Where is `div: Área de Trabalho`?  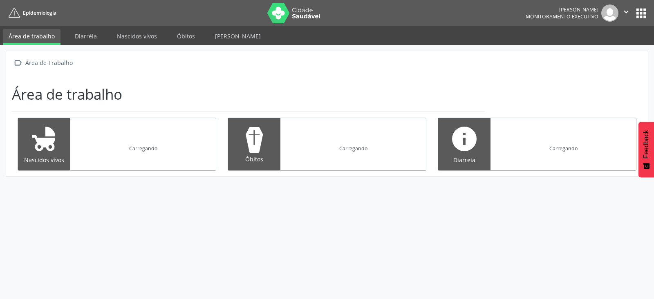
div: Área de Trabalho is located at coordinates (49, 63).